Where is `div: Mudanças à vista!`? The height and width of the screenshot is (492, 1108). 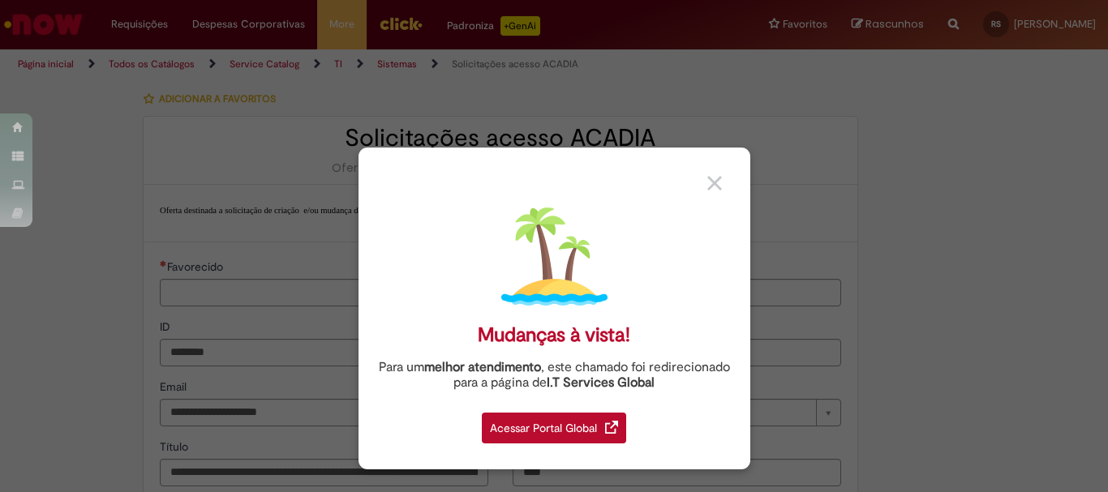
div: Mudanças à vista! is located at coordinates (554, 335).